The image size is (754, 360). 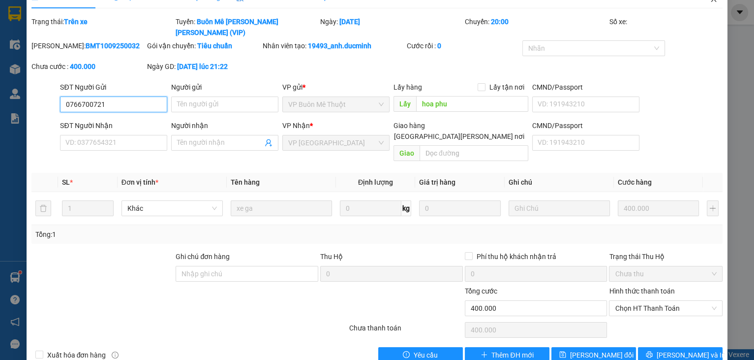 I want to click on b: 19493_anh.ducminh, so click(x=339, y=46).